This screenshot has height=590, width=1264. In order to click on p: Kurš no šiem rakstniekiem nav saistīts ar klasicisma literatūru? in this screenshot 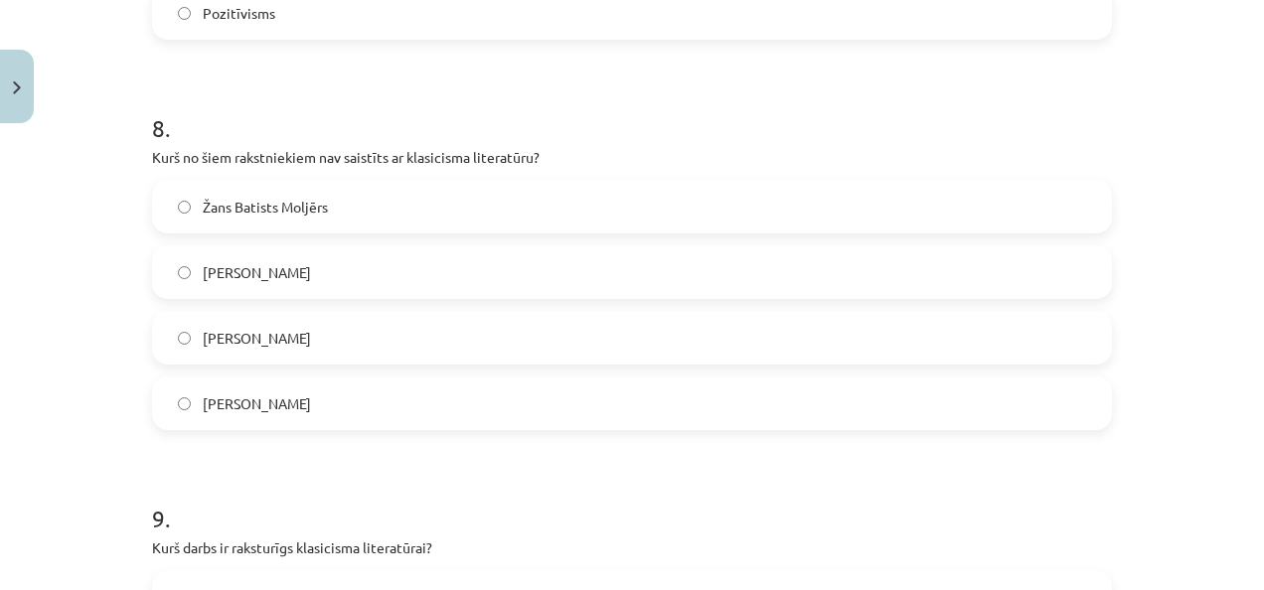, I will do `click(632, 157)`.